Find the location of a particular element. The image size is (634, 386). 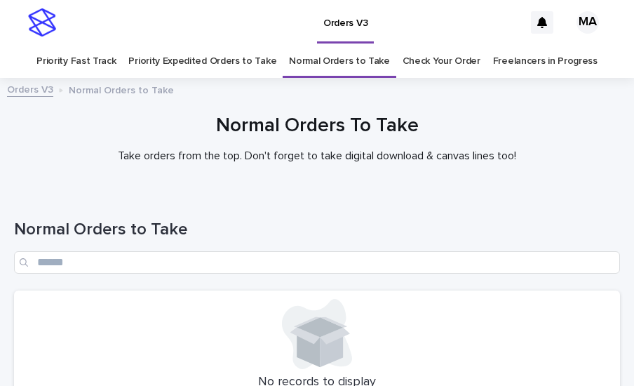

p: Take orders from the top. Don't forget to take digital download & canvas lines too! is located at coordinates (317, 156).